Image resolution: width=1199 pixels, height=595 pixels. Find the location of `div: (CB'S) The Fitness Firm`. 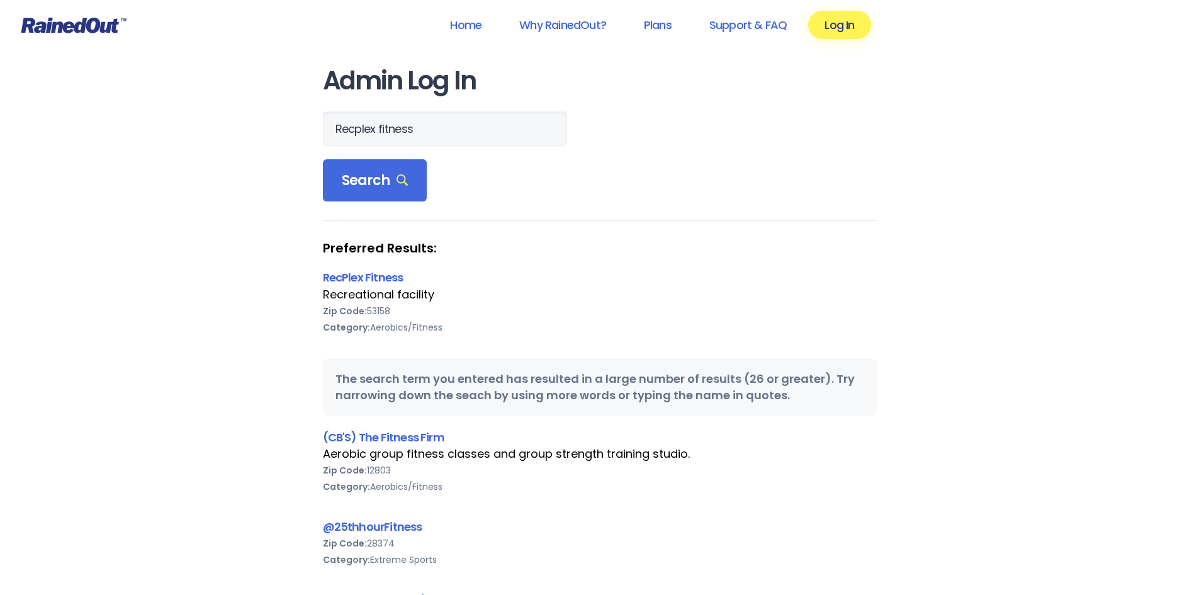

div: (CB'S) The Fitness Firm is located at coordinates (600, 437).